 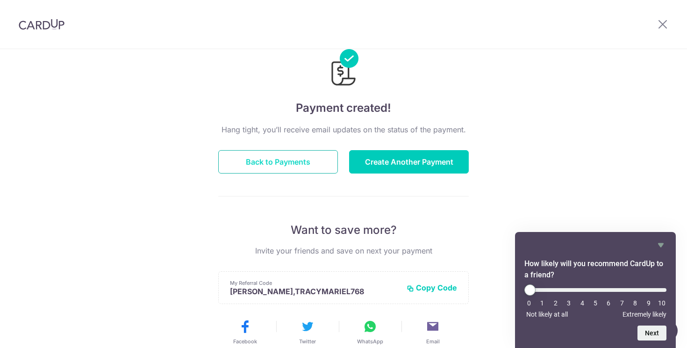 I want to click on span: Not likely at all, so click(x=547, y=314).